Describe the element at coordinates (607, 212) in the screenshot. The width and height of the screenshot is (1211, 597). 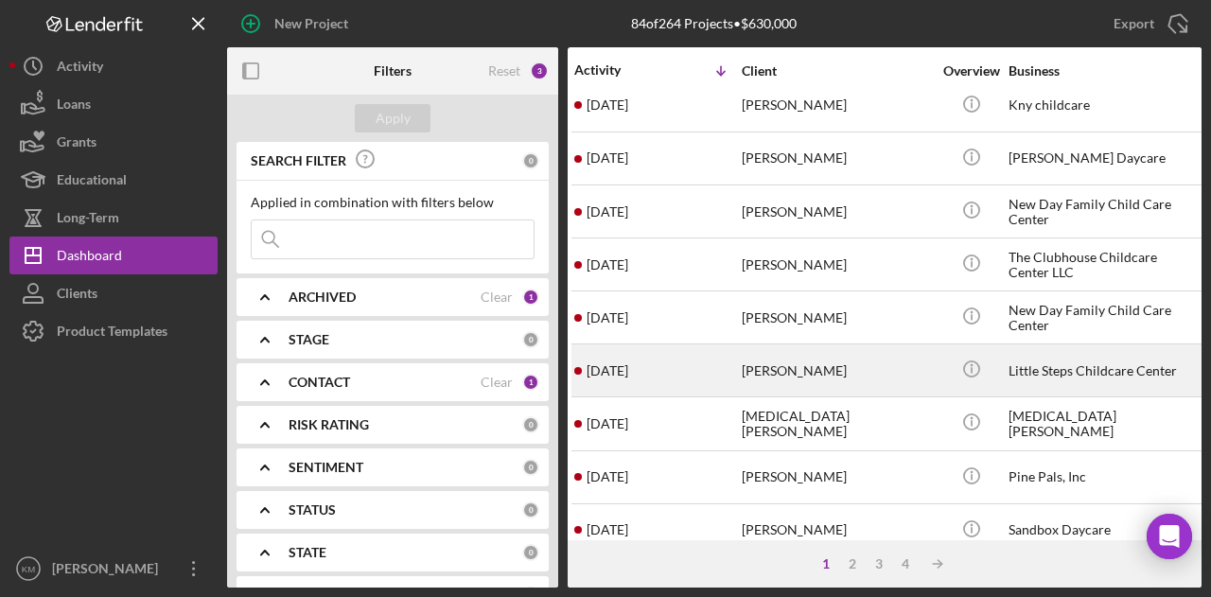
I see `time: 2025-07-17 02:44` at that location.